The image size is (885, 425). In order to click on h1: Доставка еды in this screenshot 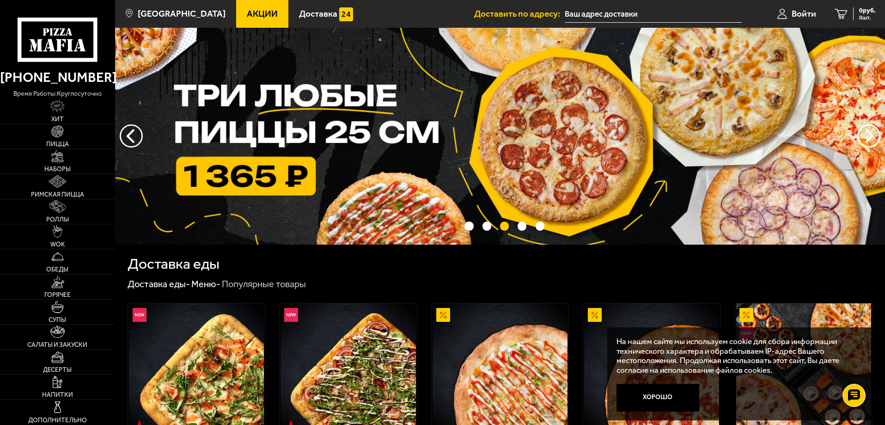, I will do `click(173, 264)`.